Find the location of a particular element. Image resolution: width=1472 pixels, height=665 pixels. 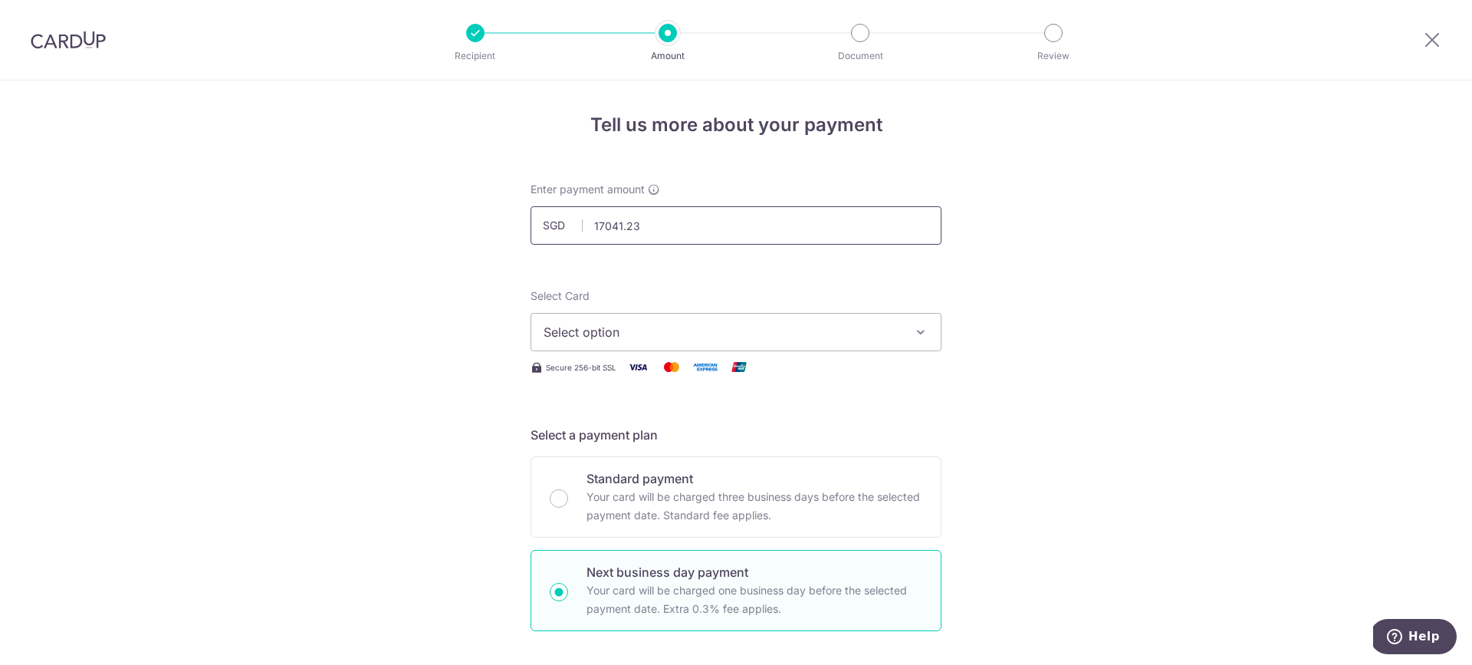

span: SGD is located at coordinates (563, 225).